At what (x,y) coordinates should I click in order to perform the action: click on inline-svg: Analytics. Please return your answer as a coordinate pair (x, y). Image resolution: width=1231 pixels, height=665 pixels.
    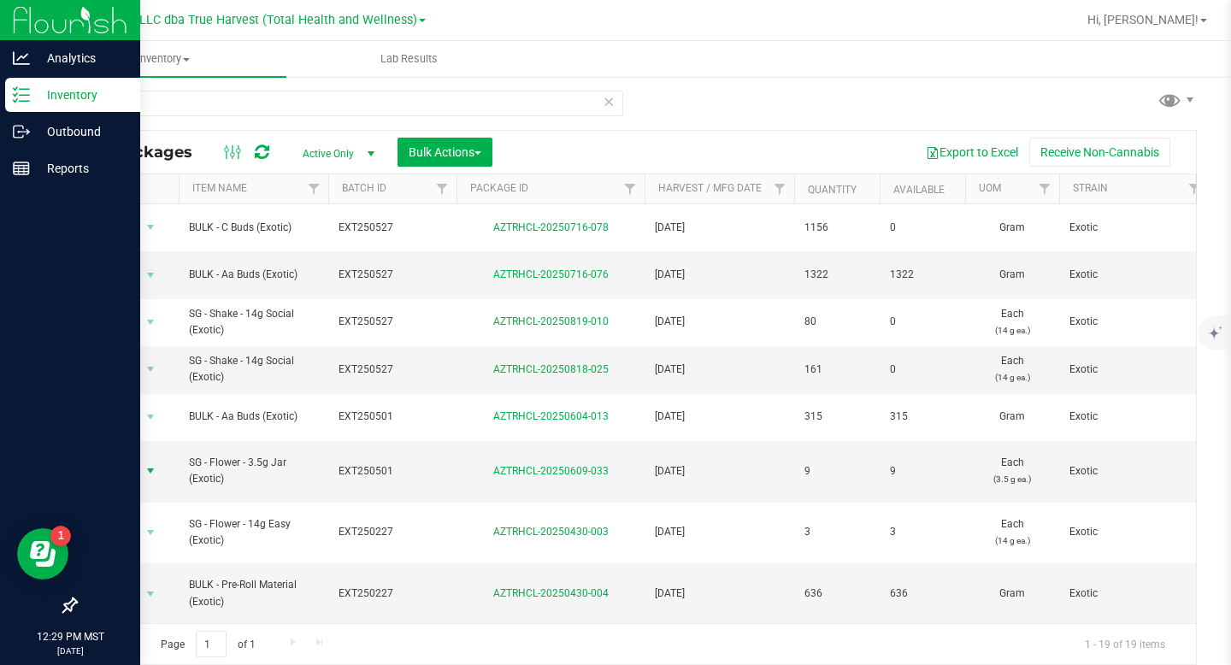
    Looking at the image, I should click on (21, 58).